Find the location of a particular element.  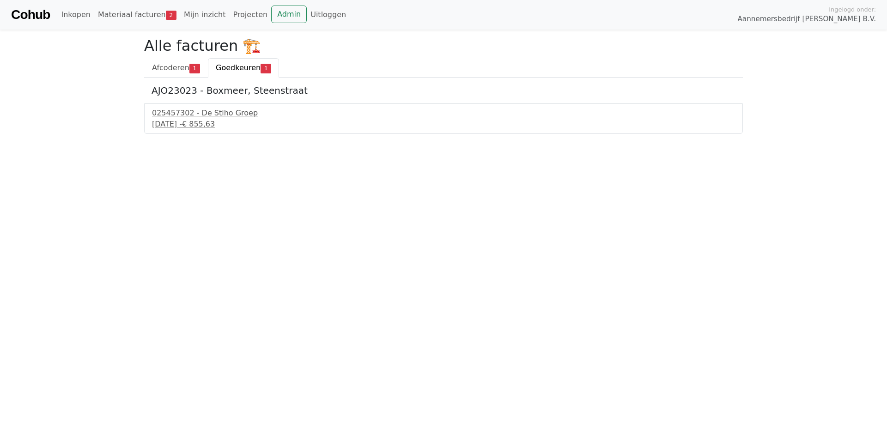

div: 025457302 - De Stiho Groep is located at coordinates (444, 113).